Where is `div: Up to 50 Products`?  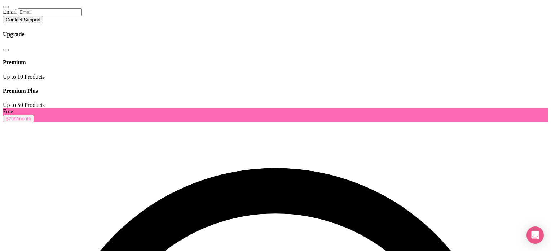 div: Up to 50 Products is located at coordinates (276, 105).